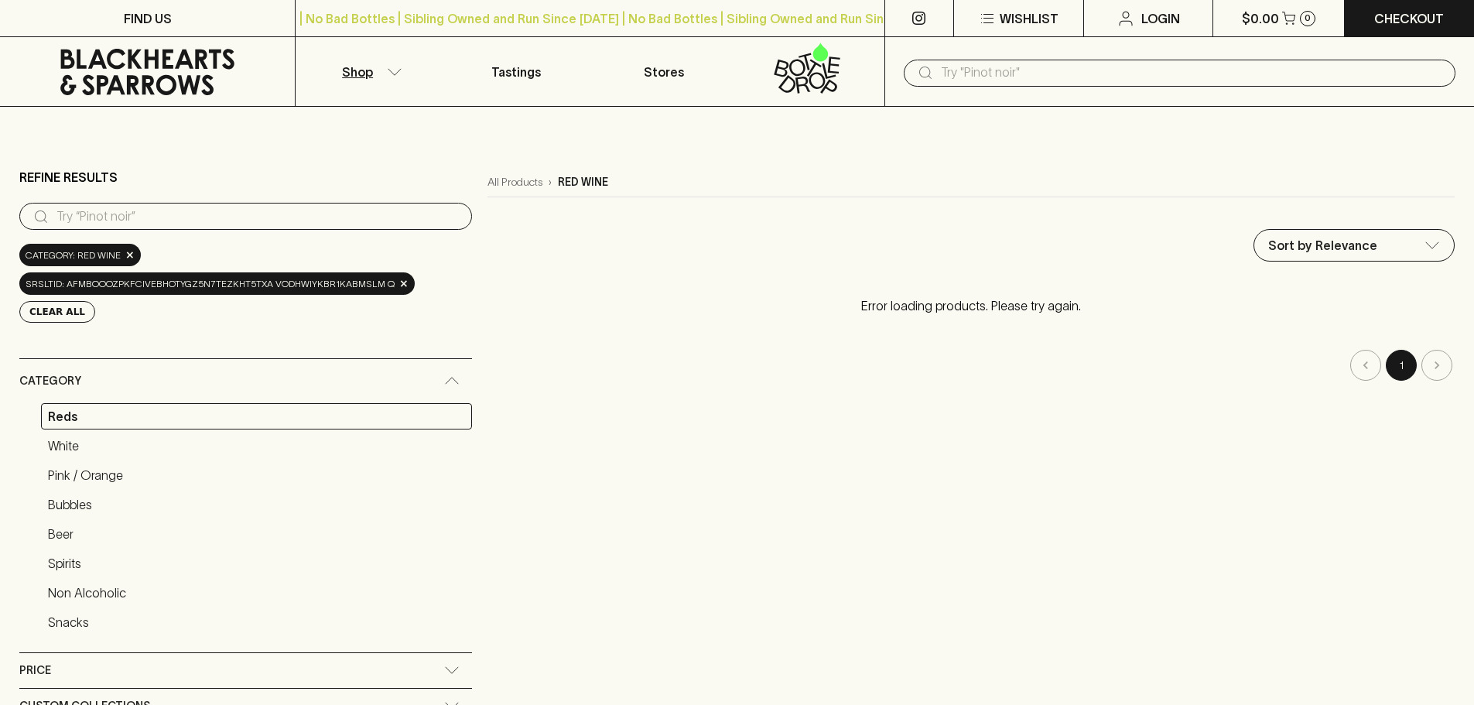 Image resolution: width=1474 pixels, height=705 pixels. What do you see at coordinates (583, 182) in the screenshot?
I see `p: red wine` at bounding box center [583, 182].